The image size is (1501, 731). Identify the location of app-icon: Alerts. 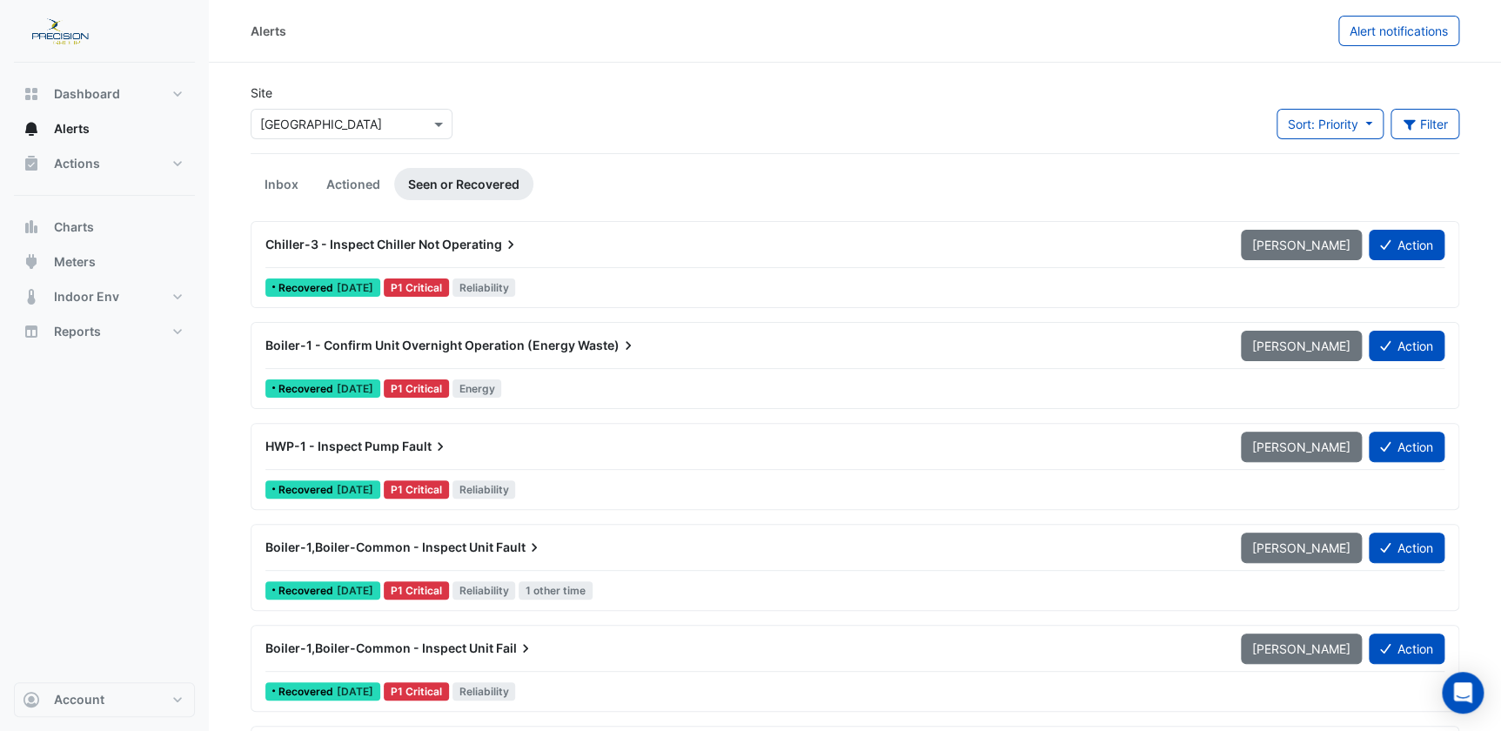
(31, 129).